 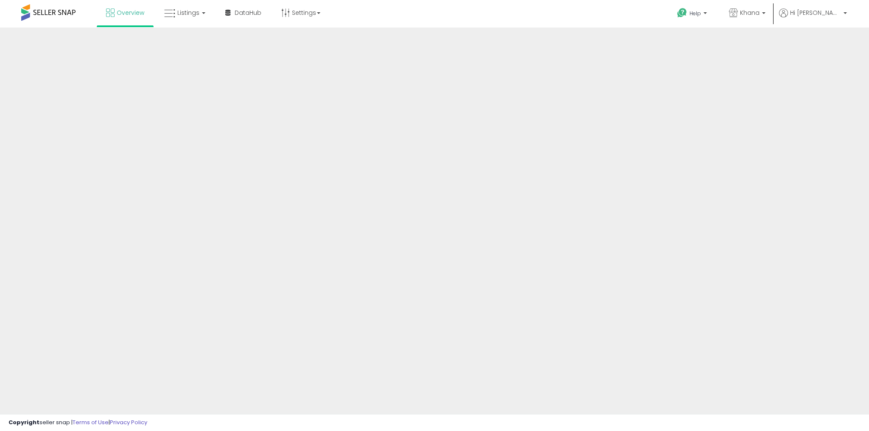 What do you see at coordinates (130, 13) in the screenshot?
I see `span: Overview` at bounding box center [130, 13].